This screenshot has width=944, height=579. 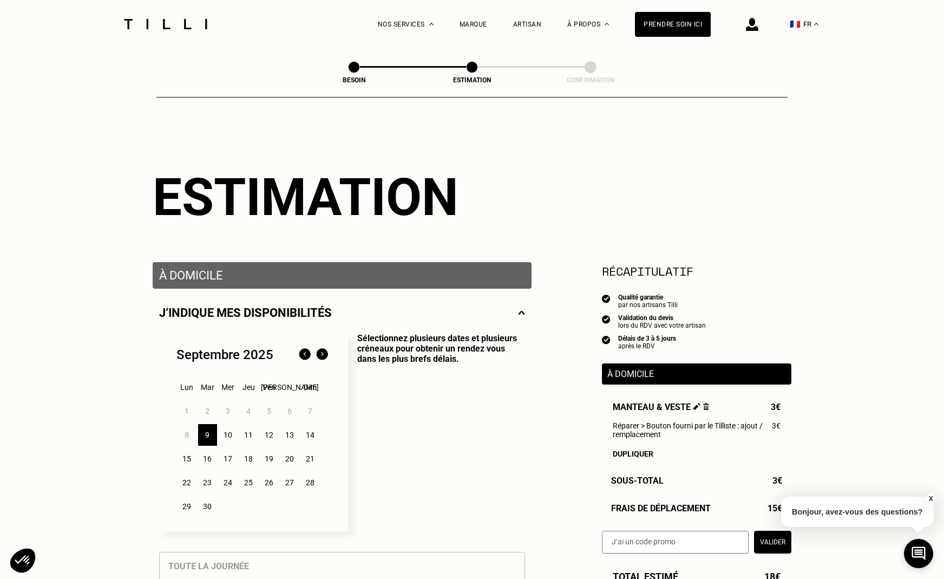 I want to click on div: 12, so click(x=269, y=435).